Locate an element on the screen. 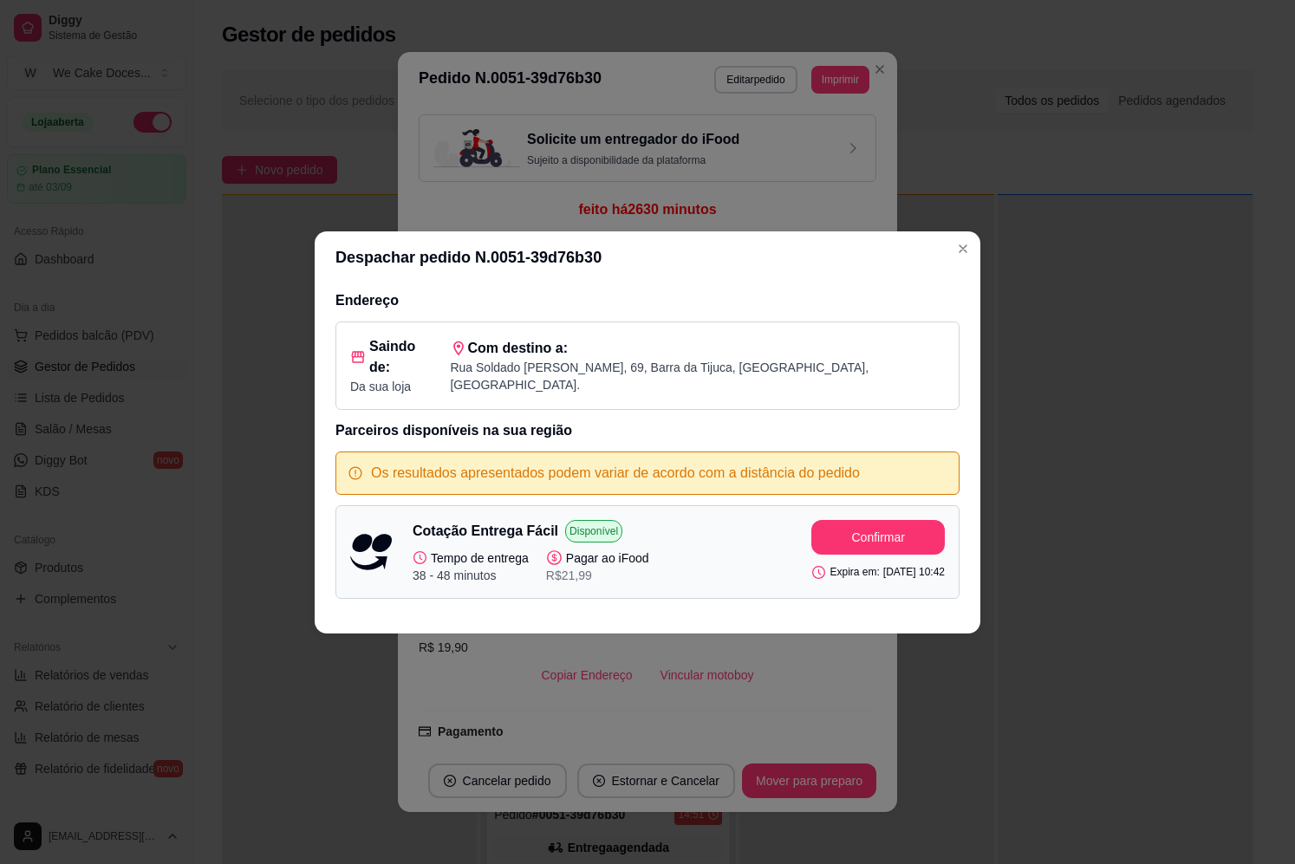 Image resolution: width=1295 pixels, height=864 pixels. p: 38 - 48 minutos is located at coordinates (471, 576).